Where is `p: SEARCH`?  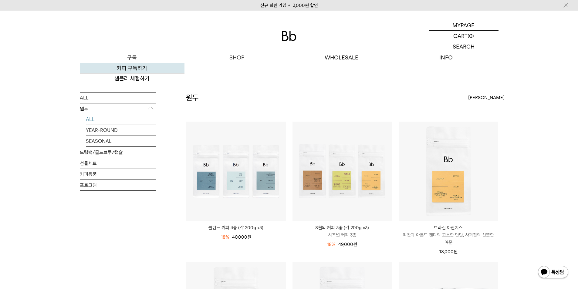
p: SEARCH is located at coordinates (464, 46).